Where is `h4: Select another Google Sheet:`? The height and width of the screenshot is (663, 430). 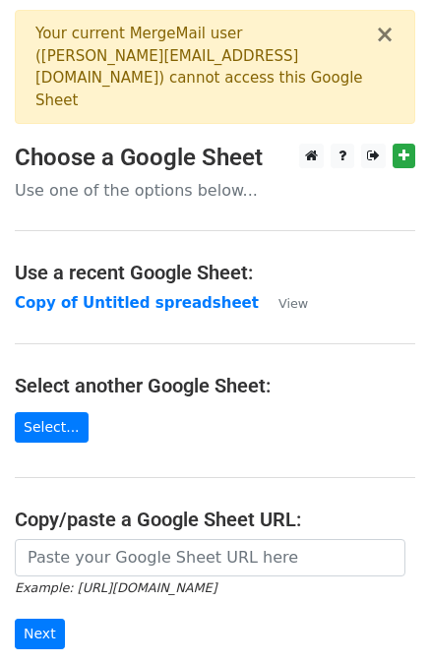 h4: Select another Google Sheet: is located at coordinates (214, 385).